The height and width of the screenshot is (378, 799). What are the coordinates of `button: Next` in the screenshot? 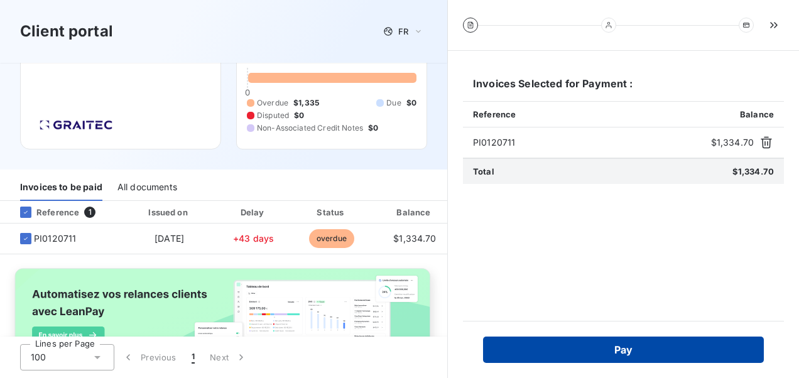 It's located at (229, 357).